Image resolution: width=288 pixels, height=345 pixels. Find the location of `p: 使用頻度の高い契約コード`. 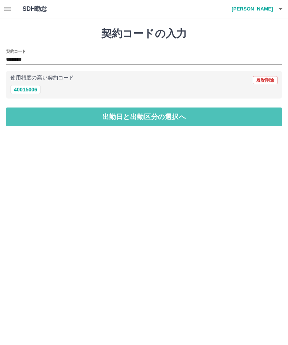

p: 使用頻度の高い契約コード is located at coordinates (42, 78).